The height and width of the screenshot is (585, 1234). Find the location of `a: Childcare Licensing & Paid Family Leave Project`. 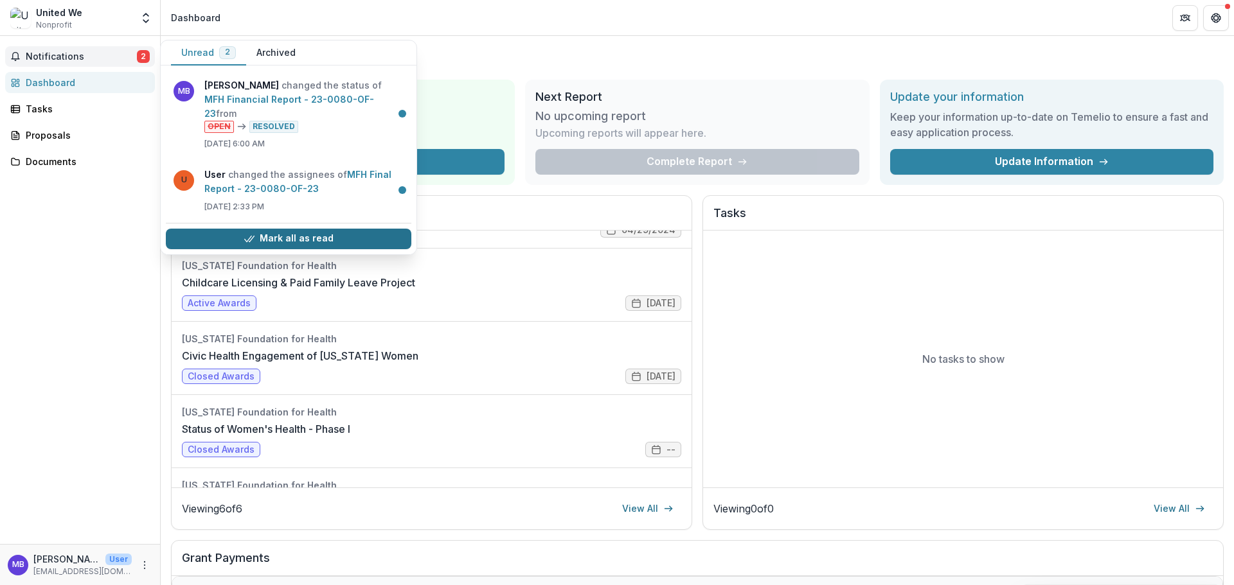

a: Childcare Licensing & Paid Family Leave Project is located at coordinates (298, 283).